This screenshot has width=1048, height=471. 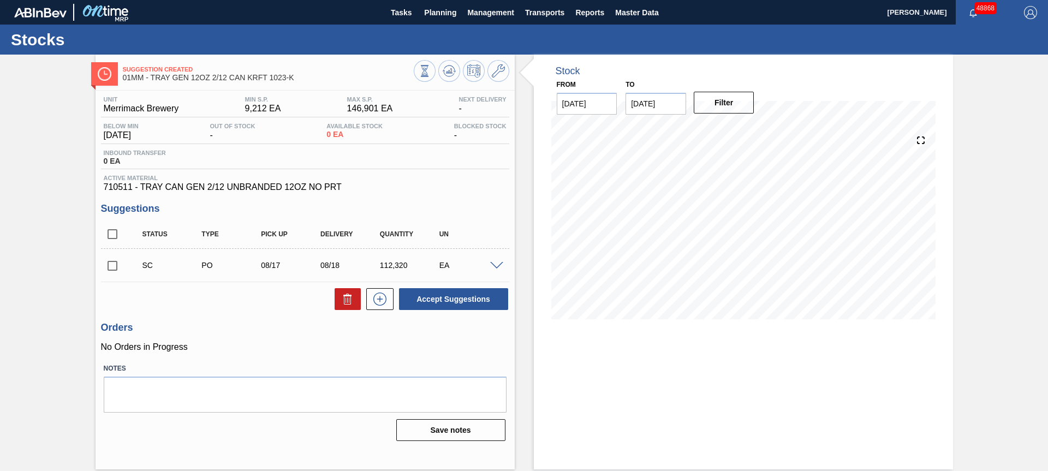 I want to click on button: Update Chart, so click(x=449, y=71).